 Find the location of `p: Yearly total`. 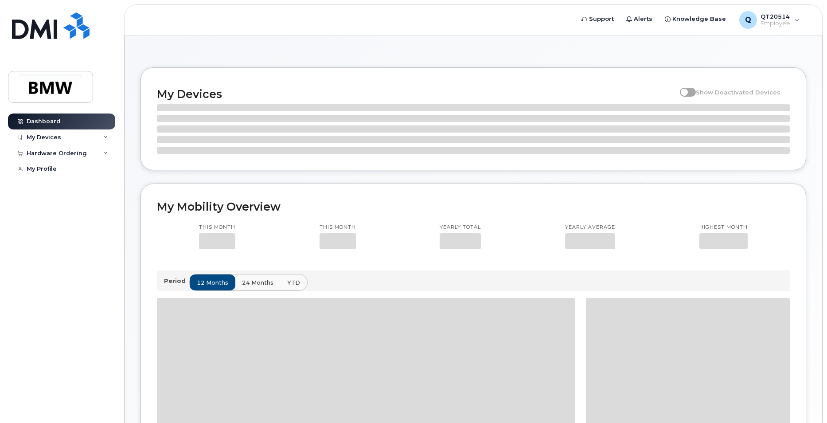

p: Yearly total is located at coordinates (460, 227).